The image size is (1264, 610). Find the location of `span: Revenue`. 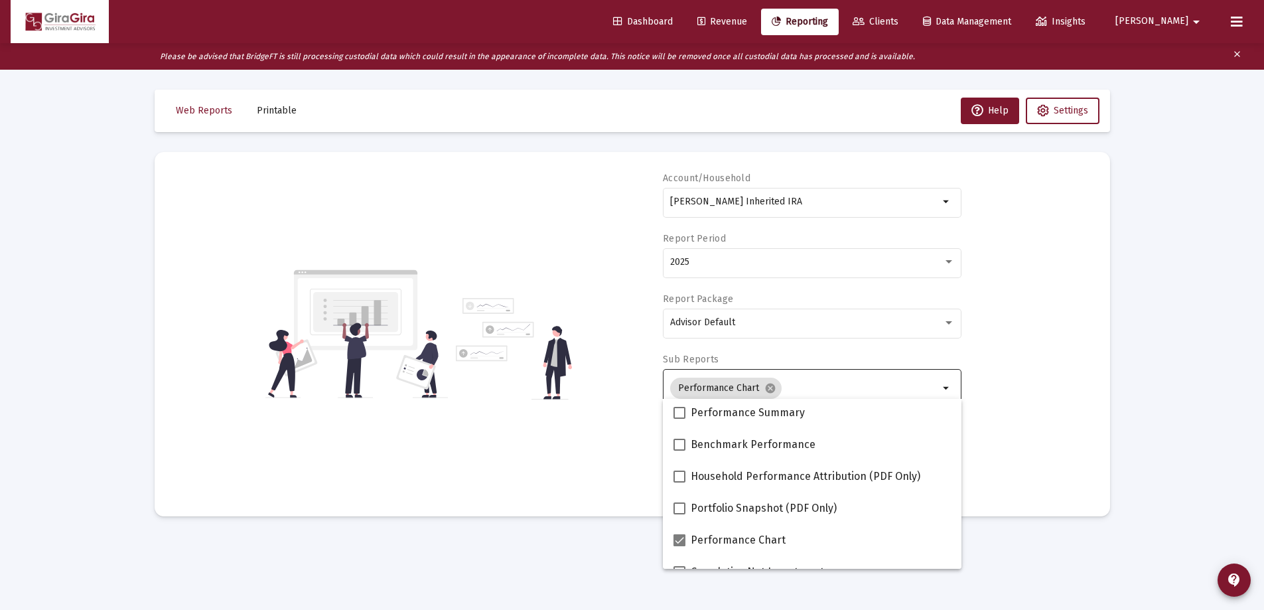

span: Revenue is located at coordinates (722, 21).